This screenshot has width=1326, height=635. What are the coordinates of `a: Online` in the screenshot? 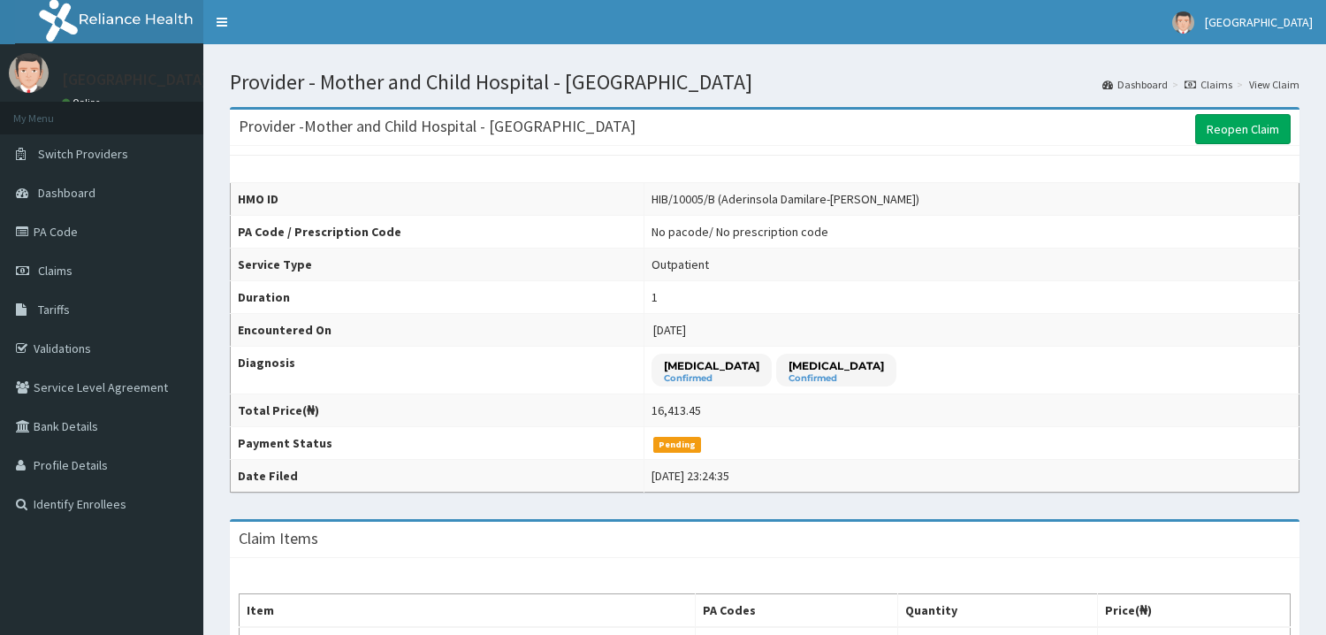 It's located at (83, 103).